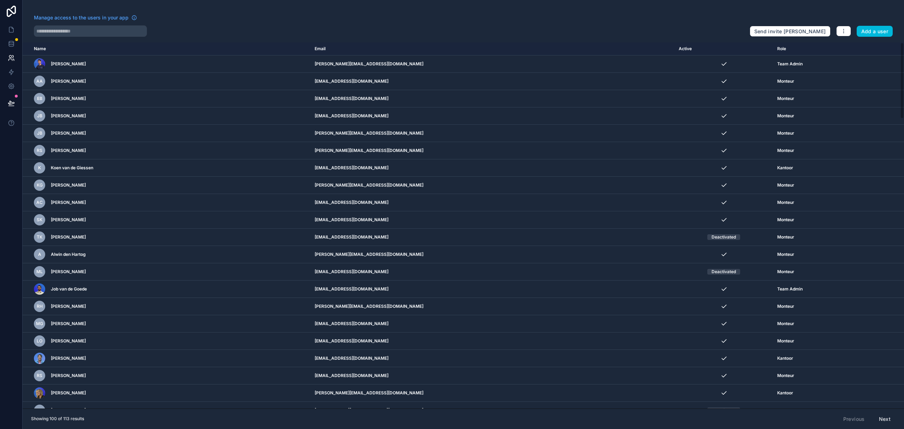 This screenshot has height=429, width=904. Describe the element at coordinates (875, 31) in the screenshot. I see `a: Add a user` at that location.